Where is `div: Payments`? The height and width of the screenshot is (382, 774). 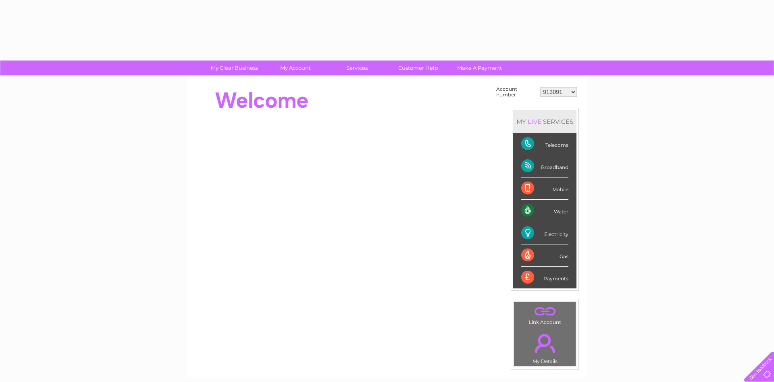 div: Payments is located at coordinates (545, 277).